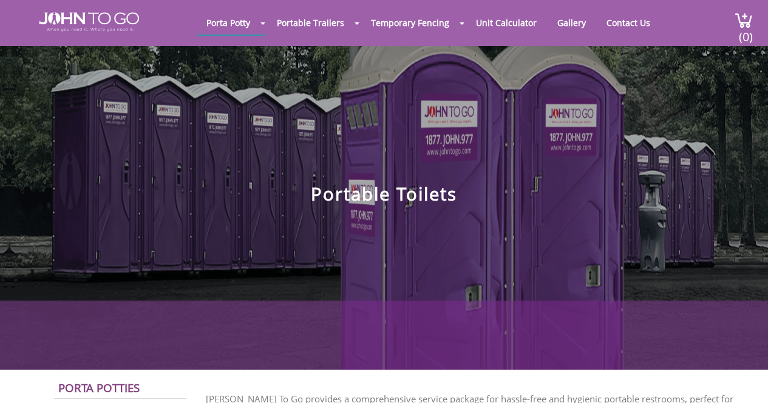  Describe the element at coordinates (89, 22) in the screenshot. I see `img: JOHN to go` at that location.